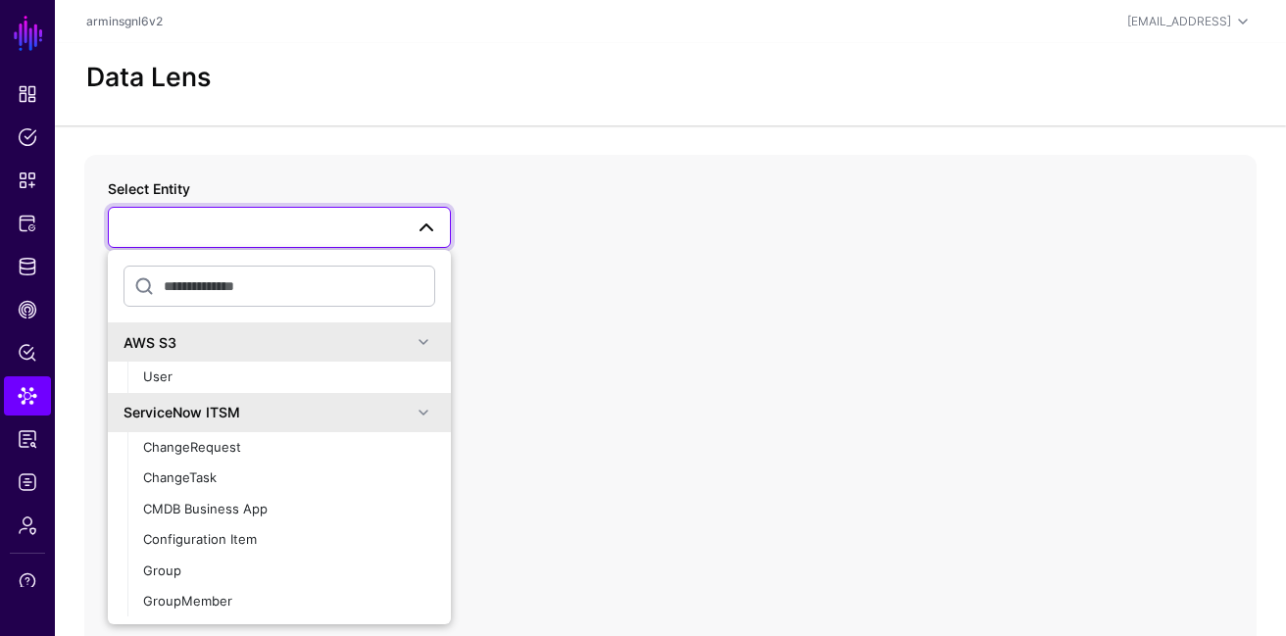  Describe the element at coordinates (27, 137) in the screenshot. I see `a: Policies` at that location.